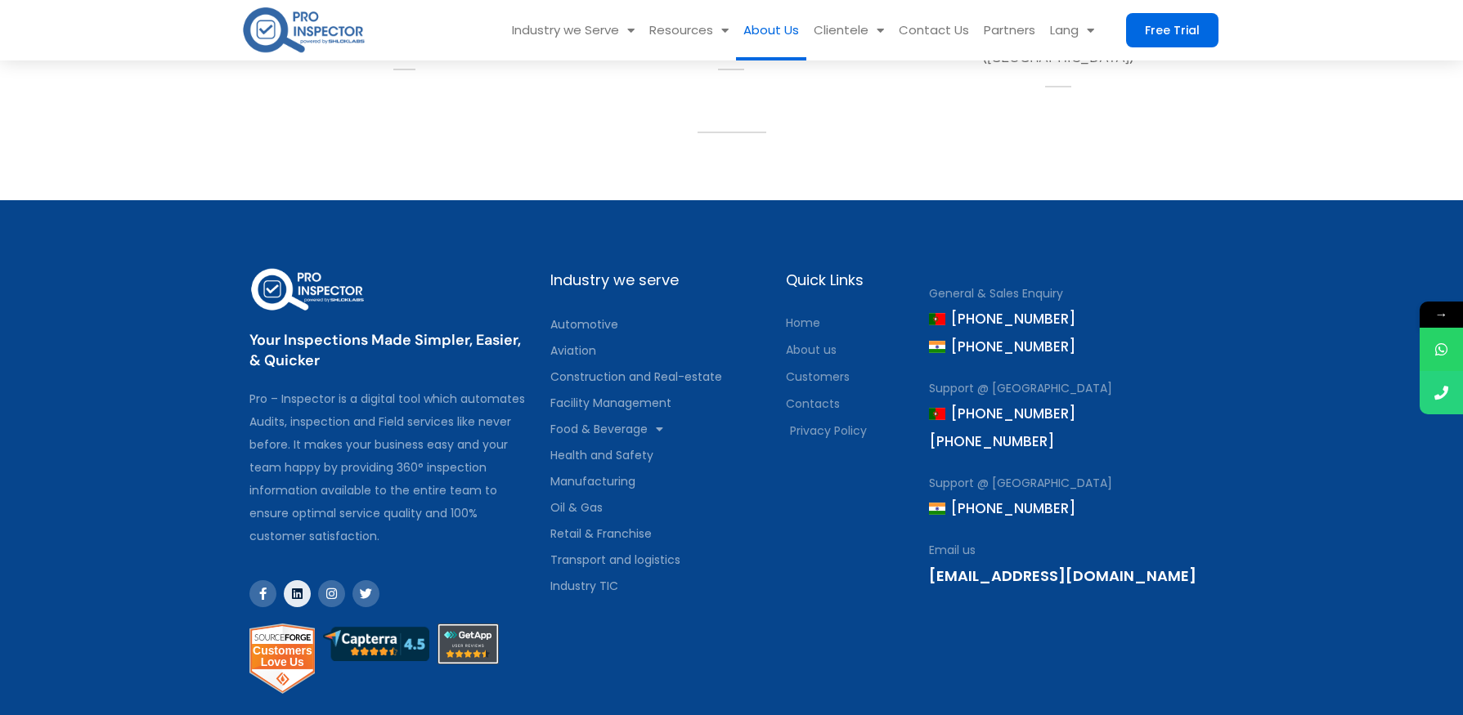 This screenshot has width=1463, height=715. I want to click on a: Customers, so click(849, 377).